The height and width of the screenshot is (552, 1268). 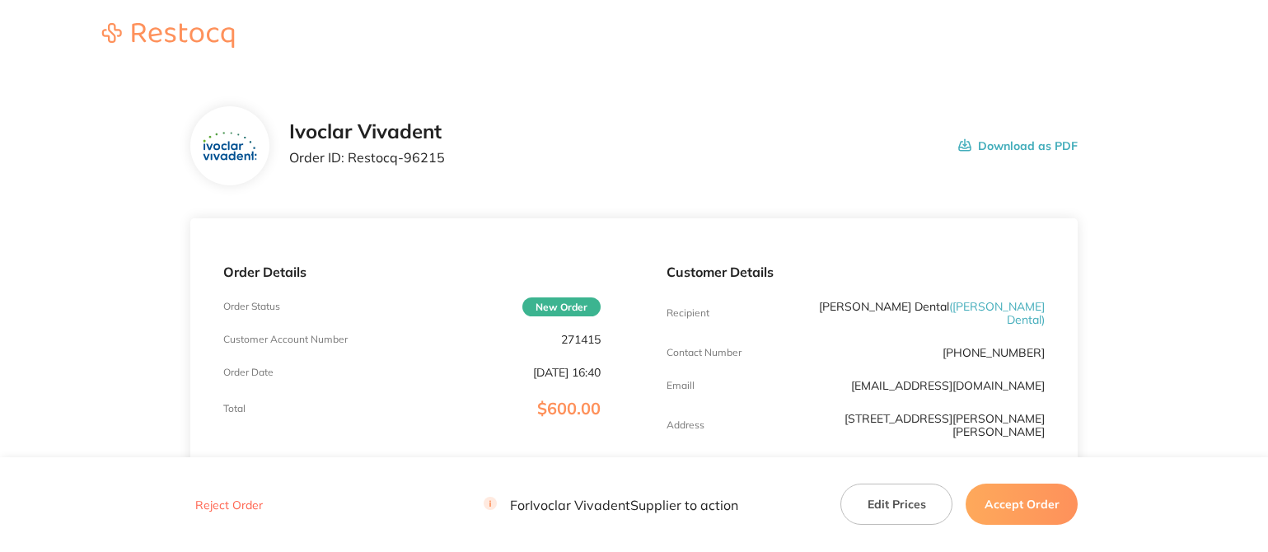 I want to click on p: For Ivoclar Vivadent Supplier to action, so click(x=610, y=504).